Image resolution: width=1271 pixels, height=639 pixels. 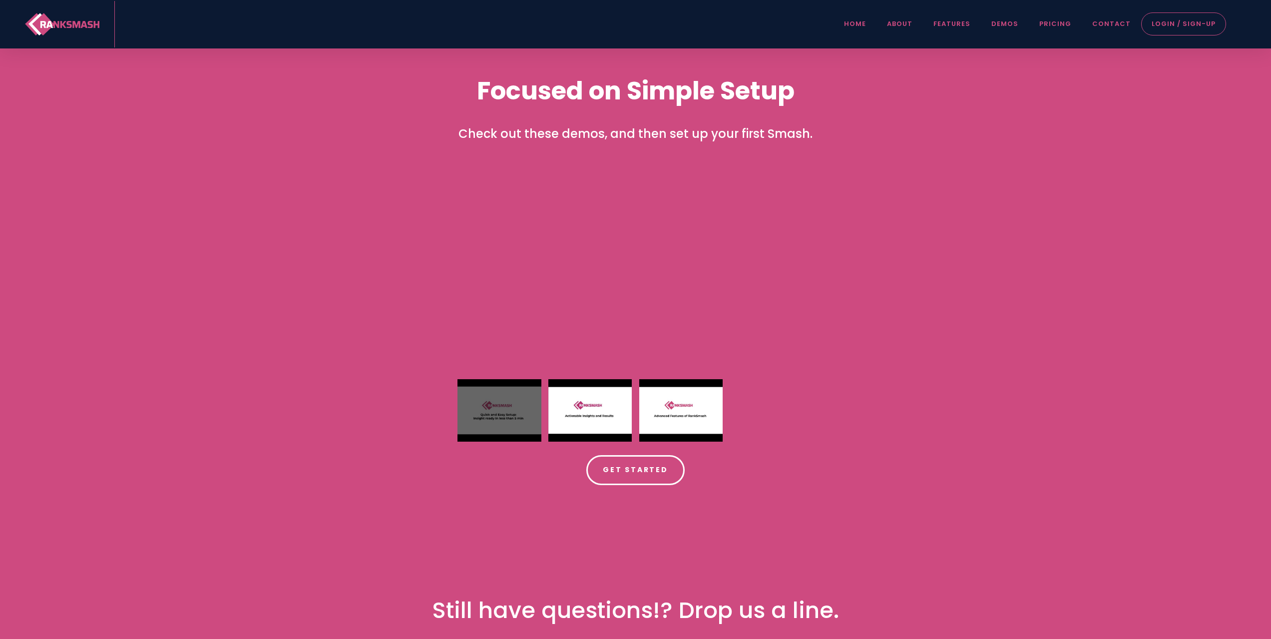 I want to click on span: Focused on Simple Setup, so click(x=636, y=90).